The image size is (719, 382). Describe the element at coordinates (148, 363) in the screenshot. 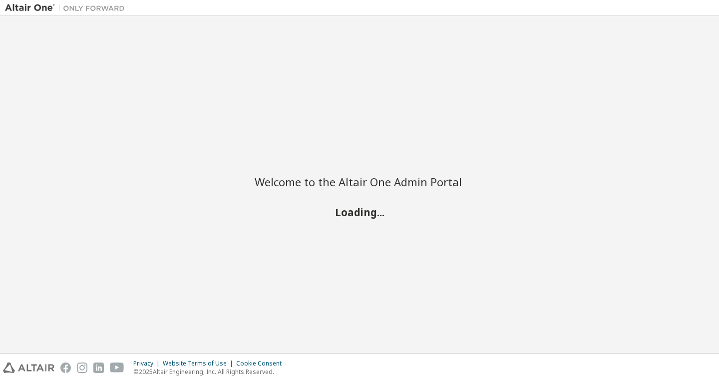

I see `div: Privacy` at that location.